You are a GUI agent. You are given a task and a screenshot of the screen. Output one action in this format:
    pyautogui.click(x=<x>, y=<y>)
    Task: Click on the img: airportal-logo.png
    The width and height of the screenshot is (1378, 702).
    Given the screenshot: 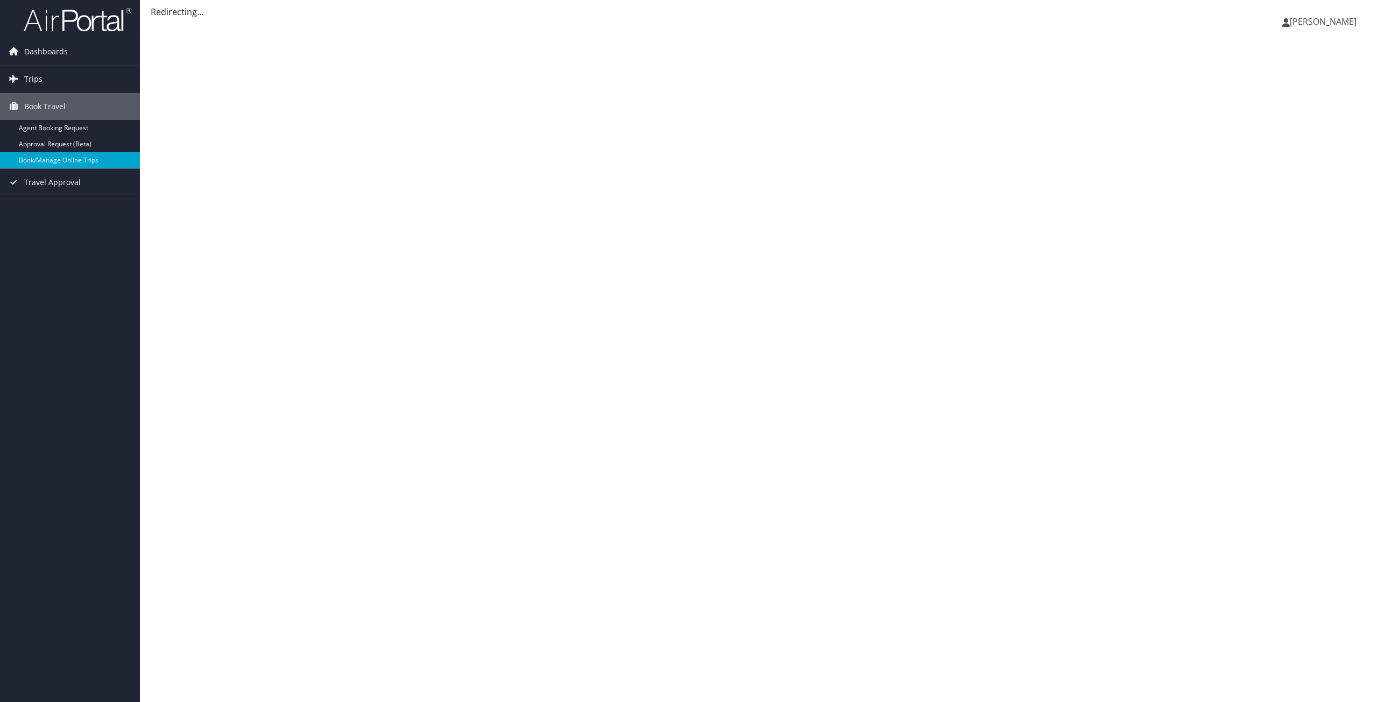 What is the action you would take?
    pyautogui.click(x=78, y=19)
    